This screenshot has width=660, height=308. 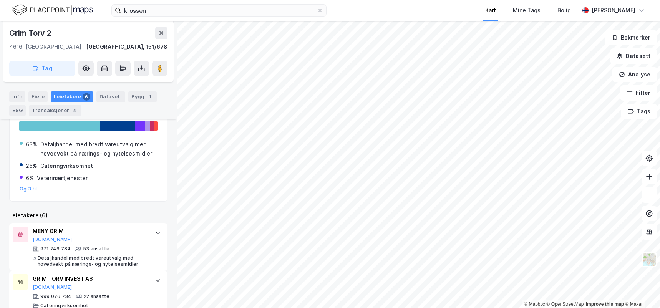 What do you see at coordinates (111, 97) in the screenshot?
I see `div: Datasett` at bounding box center [111, 97].